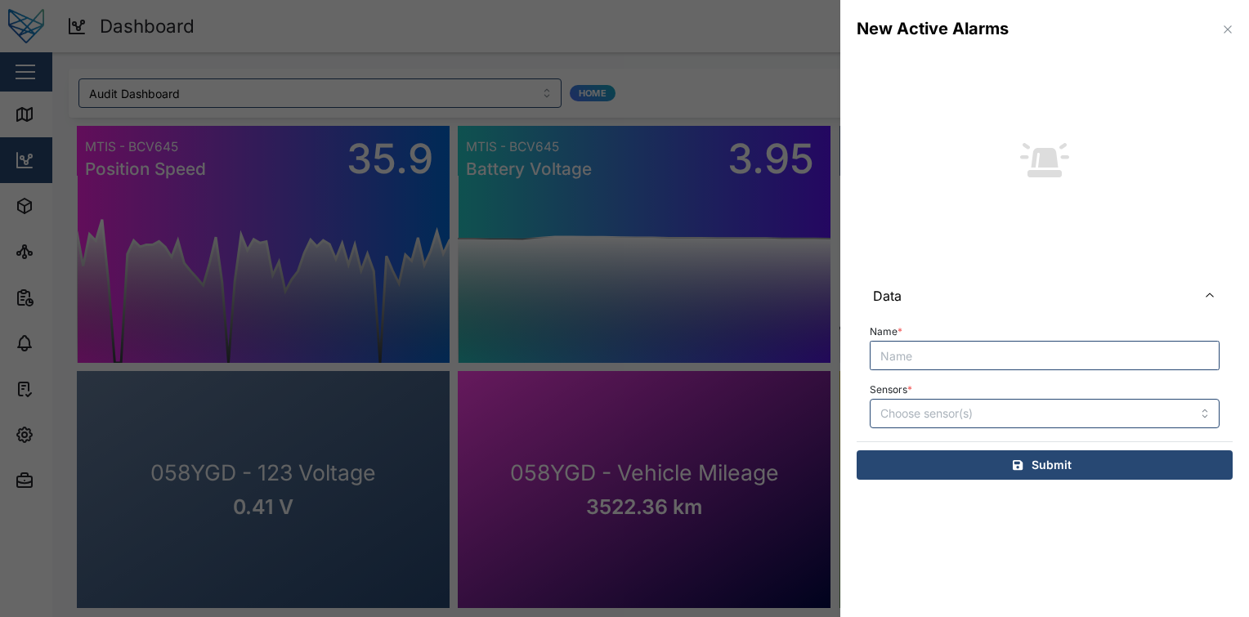 The height and width of the screenshot is (617, 1249). Describe the element at coordinates (1051, 465) in the screenshot. I see `span: Submit` at that location.